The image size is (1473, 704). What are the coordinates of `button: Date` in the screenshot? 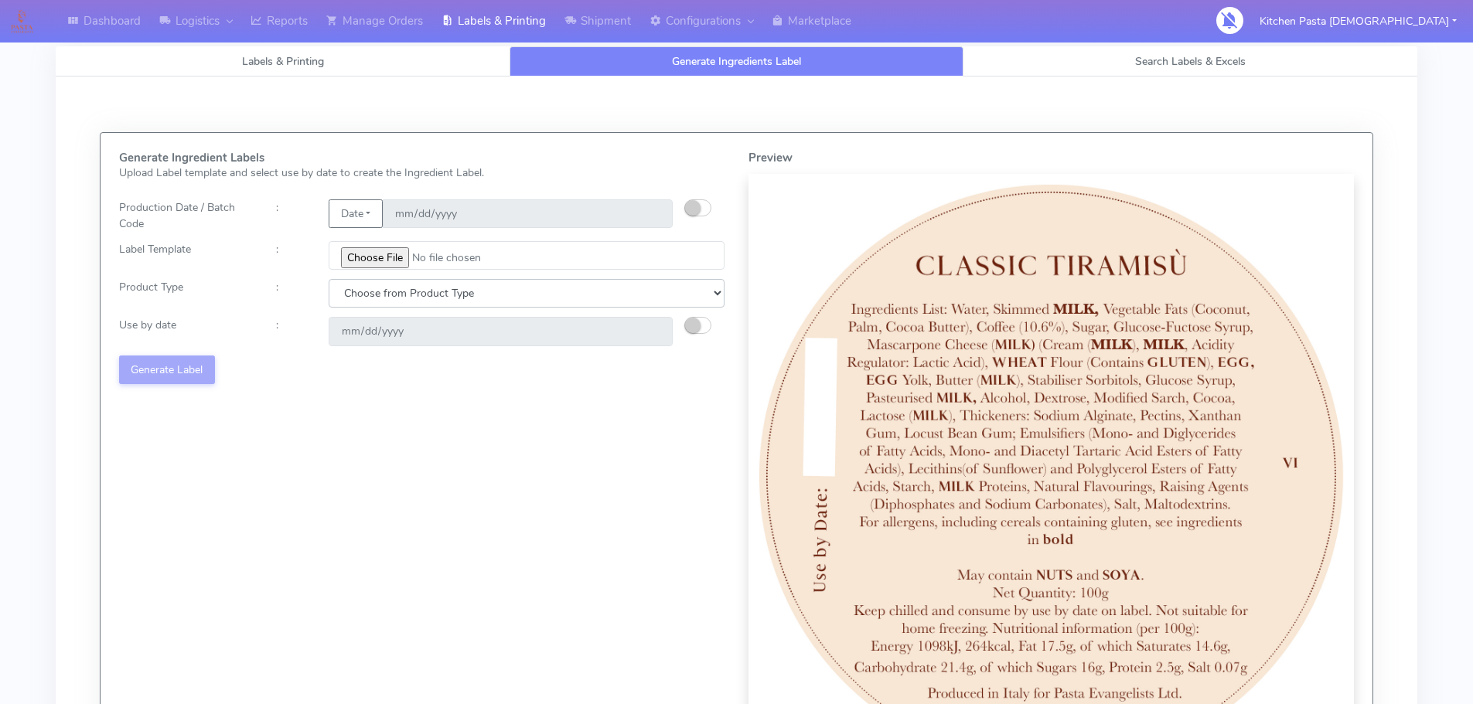 It's located at (355, 213).